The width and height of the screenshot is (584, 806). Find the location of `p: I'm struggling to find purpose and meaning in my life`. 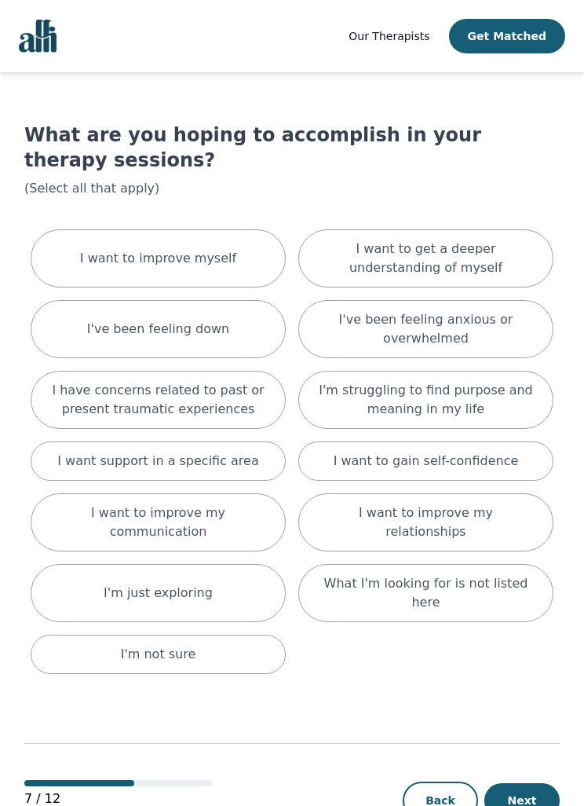

p: I'm struggling to find purpose and meaning in my life is located at coordinates (426, 400).